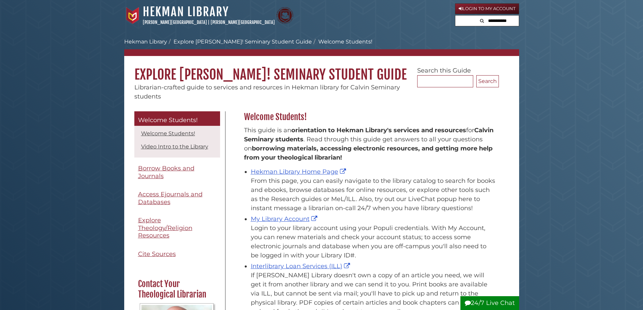 This screenshot has width=643, height=310. Describe the element at coordinates (157, 254) in the screenshot. I see `span: Cite Sources` at that location.